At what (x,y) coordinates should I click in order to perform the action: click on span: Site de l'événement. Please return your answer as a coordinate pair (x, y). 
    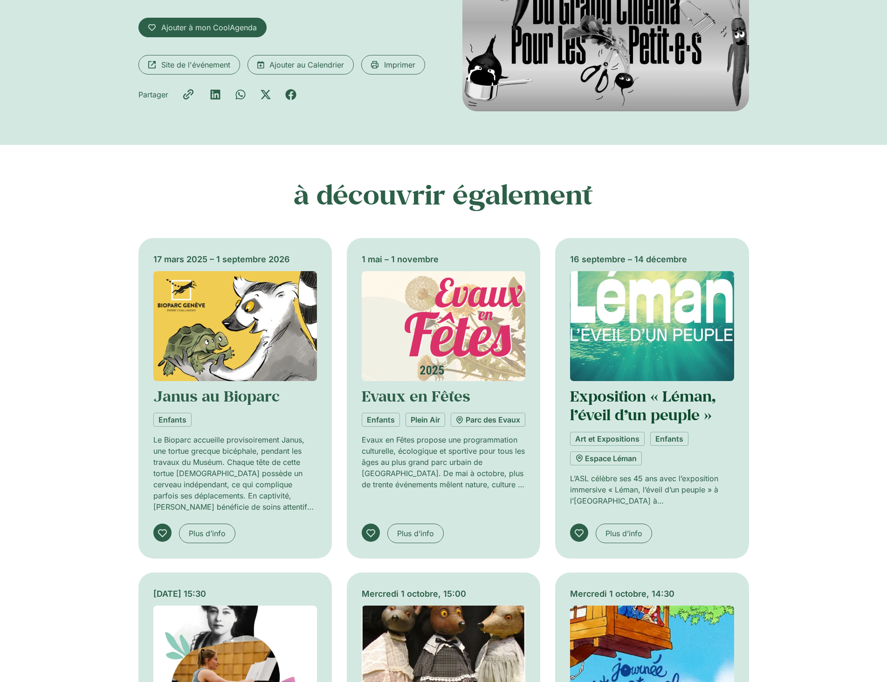
    Looking at the image, I should click on (196, 65).